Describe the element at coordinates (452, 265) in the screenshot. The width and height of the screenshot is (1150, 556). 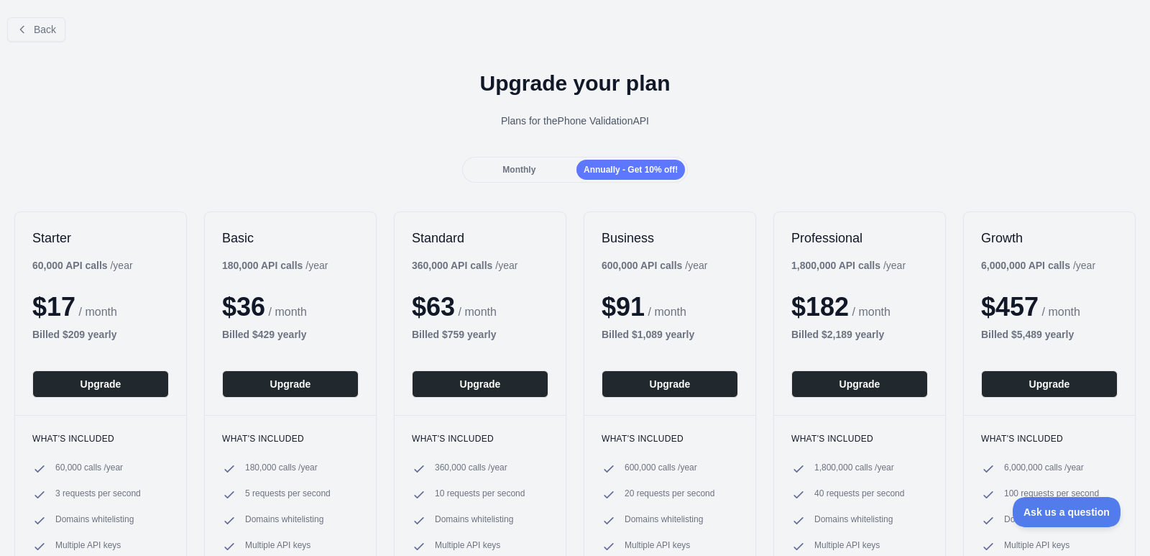
I see `b: 360,000 API calls` at that location.